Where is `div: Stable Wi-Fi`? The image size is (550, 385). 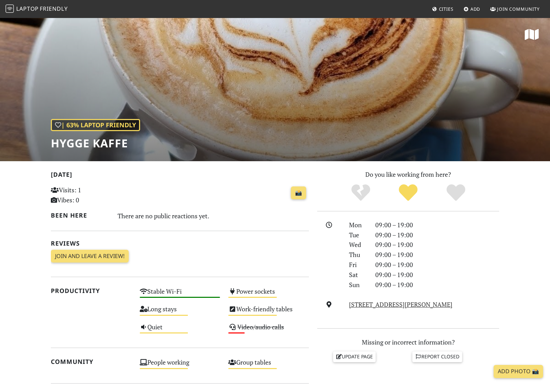
div: Stable Wi-Fi is located at coordinates (180, 295).